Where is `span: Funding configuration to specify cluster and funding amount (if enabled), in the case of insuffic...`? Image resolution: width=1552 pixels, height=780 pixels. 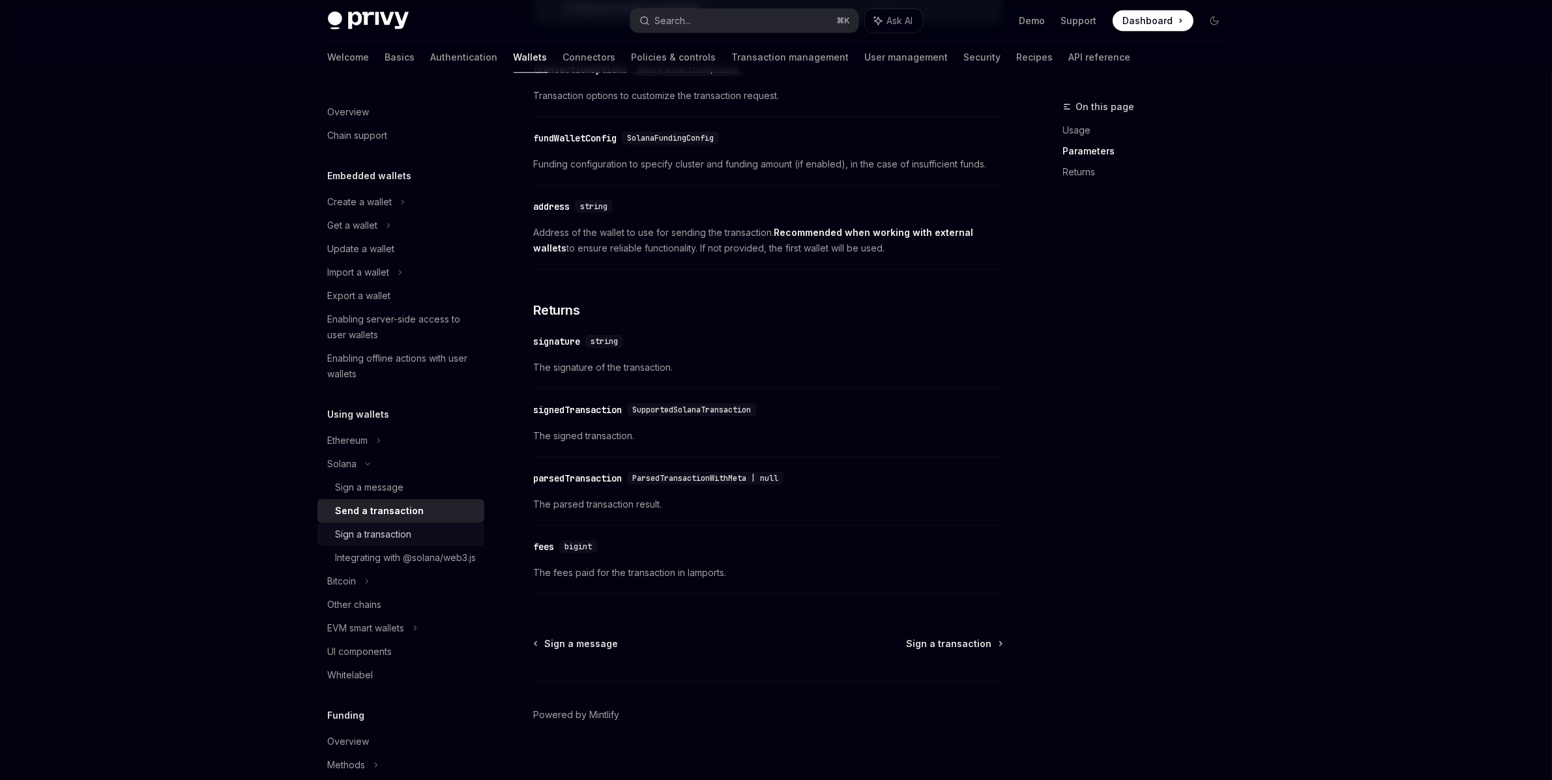
span: Funding configuration to specify cluster and funding amount (if enabled), in the case of insuffic... is located at coordinates (768, 164).